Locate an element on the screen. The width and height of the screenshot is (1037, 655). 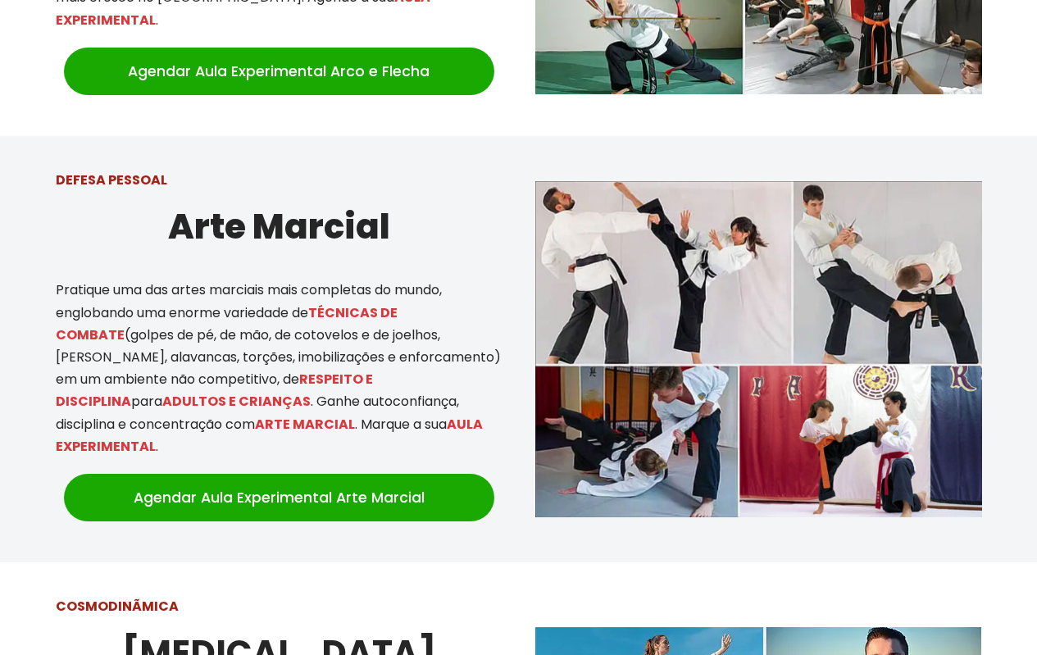
h2: Arte Marcial is located at coordinates (279, 226).